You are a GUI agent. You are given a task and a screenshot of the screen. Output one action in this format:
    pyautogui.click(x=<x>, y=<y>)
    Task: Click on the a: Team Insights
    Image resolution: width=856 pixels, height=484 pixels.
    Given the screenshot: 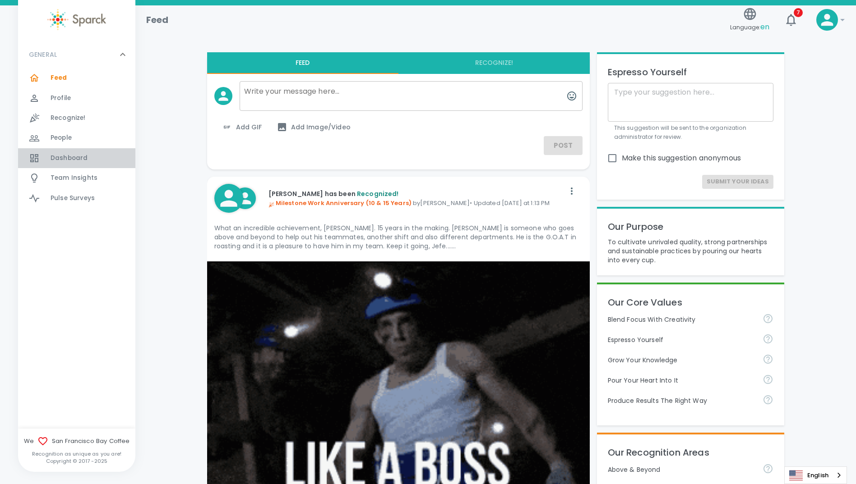 What is the action you would take?
    pyautogui.click(x=77, y=178)
    